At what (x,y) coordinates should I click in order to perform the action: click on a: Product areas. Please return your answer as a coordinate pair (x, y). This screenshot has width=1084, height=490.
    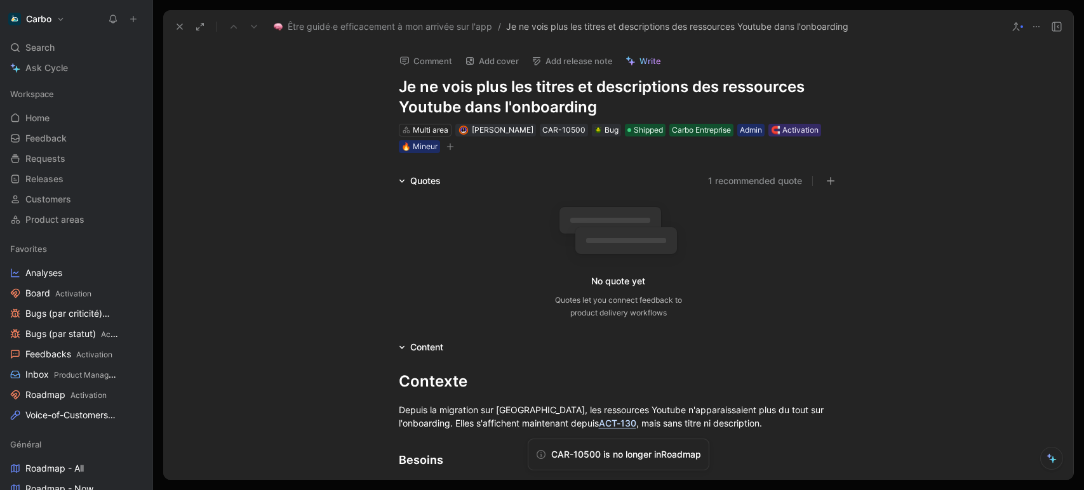
    Looking at the image, I should click on (76, 220).